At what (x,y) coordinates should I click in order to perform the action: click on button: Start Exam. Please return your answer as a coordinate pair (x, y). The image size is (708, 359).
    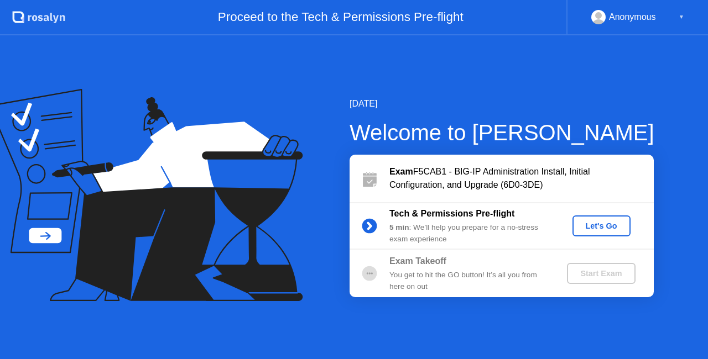
    Looking at the image, I should click on (601, 274).